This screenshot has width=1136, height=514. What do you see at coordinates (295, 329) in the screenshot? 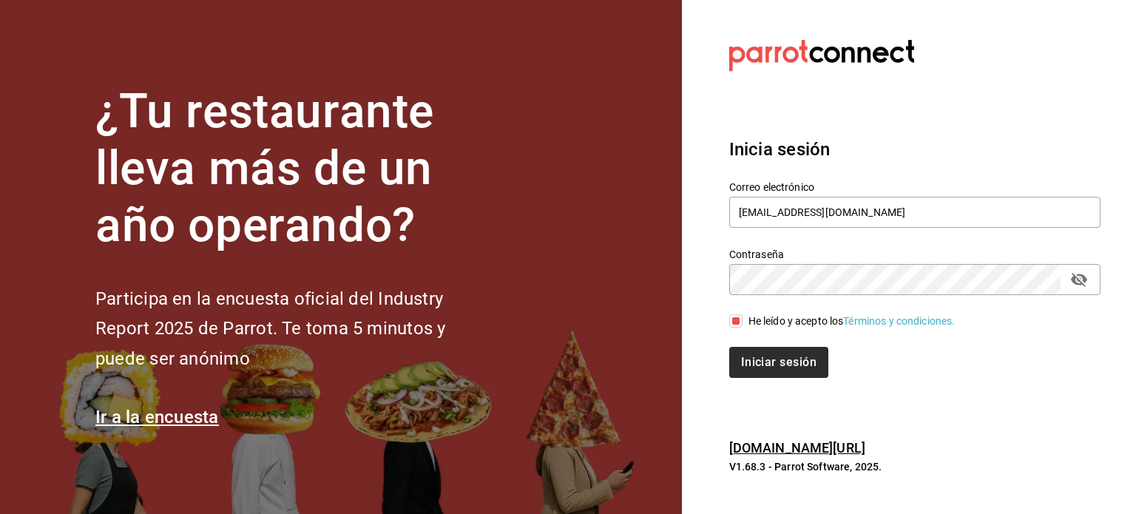
I see `h2: Participa en la encuesta oficial del Industry Report 2025 de Parrot. Te toma 5 minutos y puede se...` at bounding box center [295, 329].